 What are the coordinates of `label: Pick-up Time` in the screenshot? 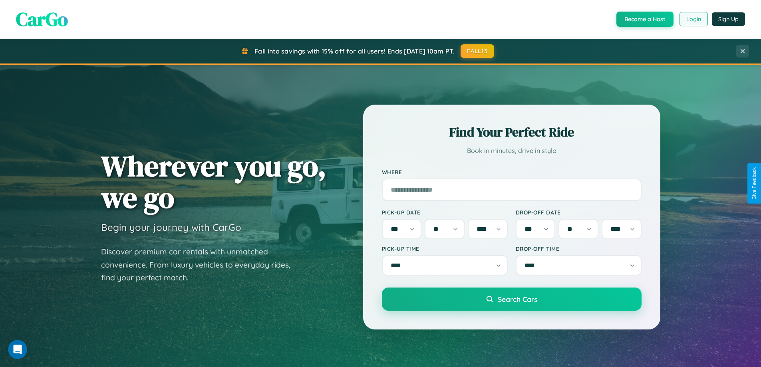 It's located at (444, 248).